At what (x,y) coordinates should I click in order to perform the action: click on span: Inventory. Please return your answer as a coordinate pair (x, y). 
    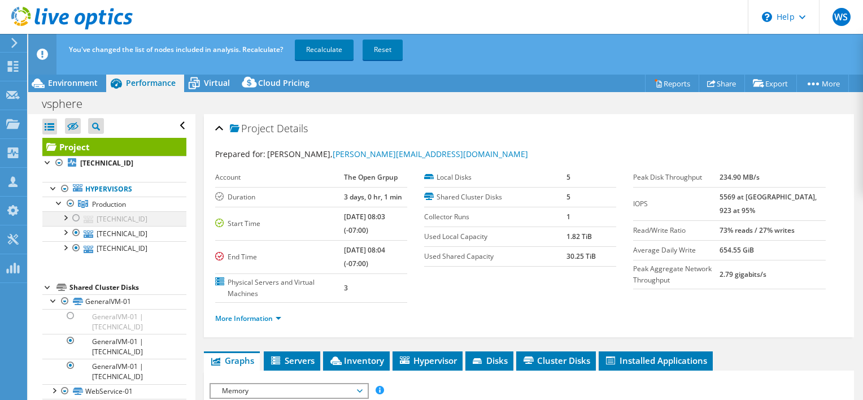
    Looking at the image, I should click on (356, 360).